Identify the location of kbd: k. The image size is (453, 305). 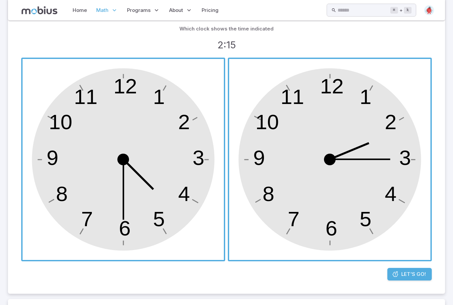
(408, 10).